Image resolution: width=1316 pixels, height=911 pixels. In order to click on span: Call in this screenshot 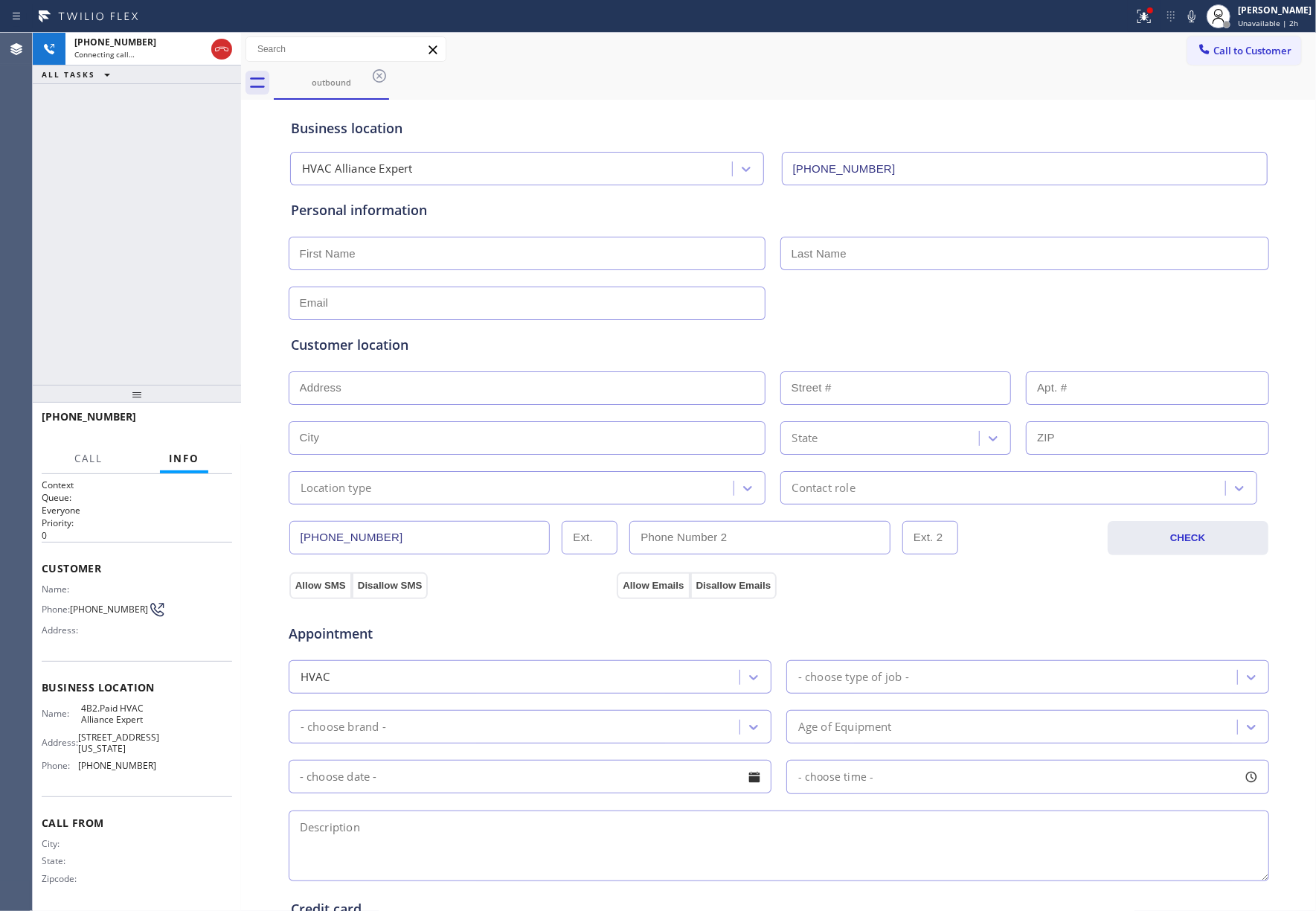, I will do `click(88, 459)`.